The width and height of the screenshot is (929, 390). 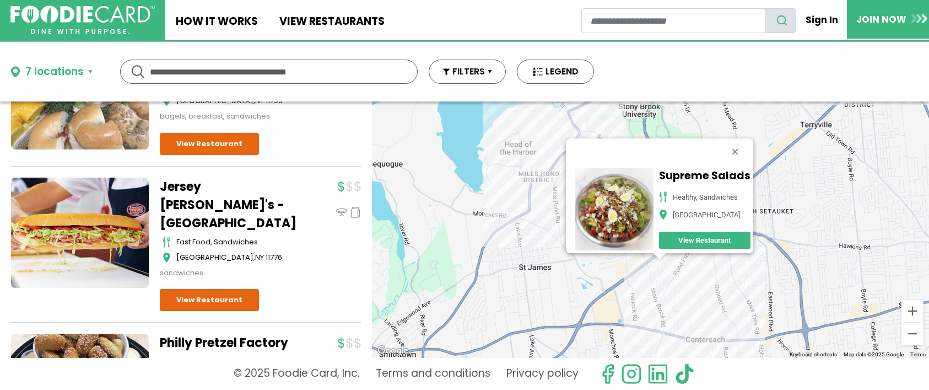 I want to click on a: Sign In, so click(x=822, y=20).